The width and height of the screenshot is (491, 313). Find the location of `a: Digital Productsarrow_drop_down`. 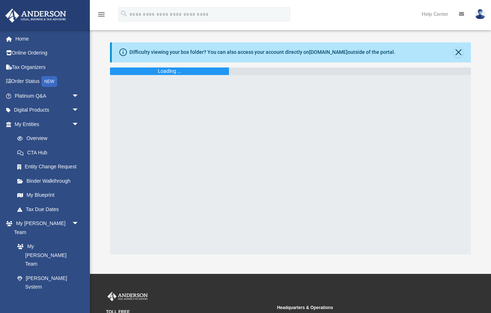

a: Digital Productsarrow_drop_down is located at coordinates (47, 110).